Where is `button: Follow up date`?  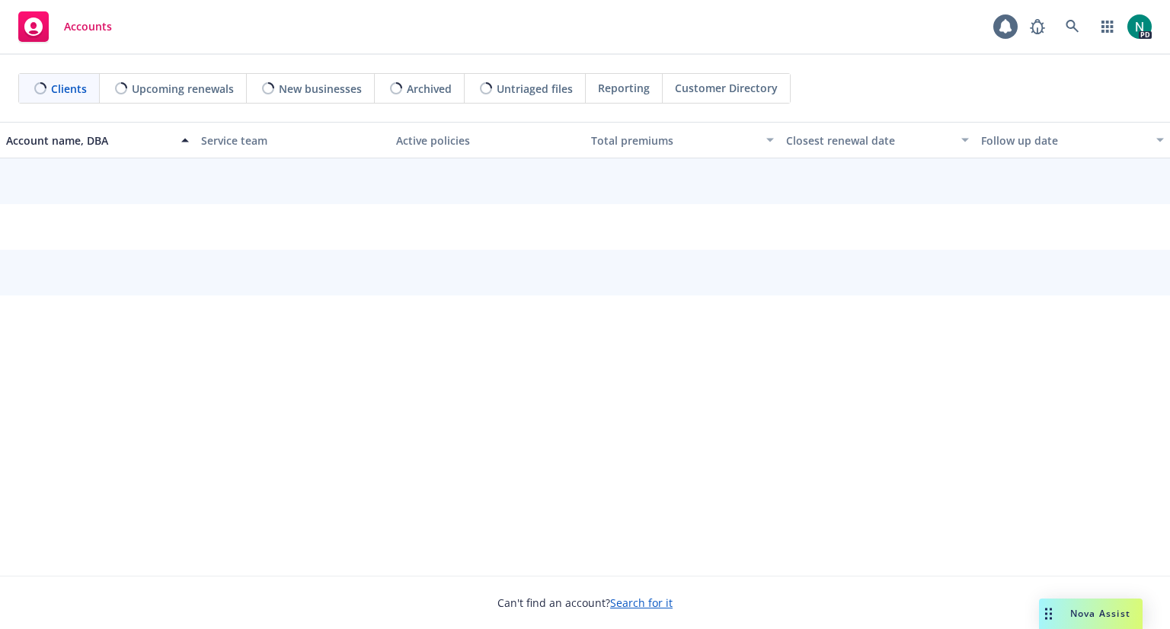
button: Follow up date is located at coordinates (1073, 140).